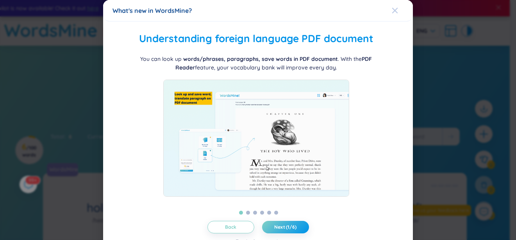 The image size is (516, 240). What do you see at coordinates (256, 39) in the screenshot?
I see `h2: Understanding foreign language PDF document` at bounding box center [256, 39].